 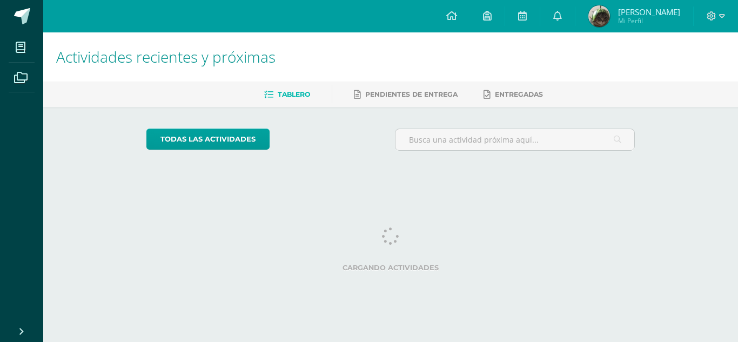 What do you see at coordinates (166, 57) in the screenshot?
I see `span: Actividades recientes y próximas` at bounding box center [166, 57].